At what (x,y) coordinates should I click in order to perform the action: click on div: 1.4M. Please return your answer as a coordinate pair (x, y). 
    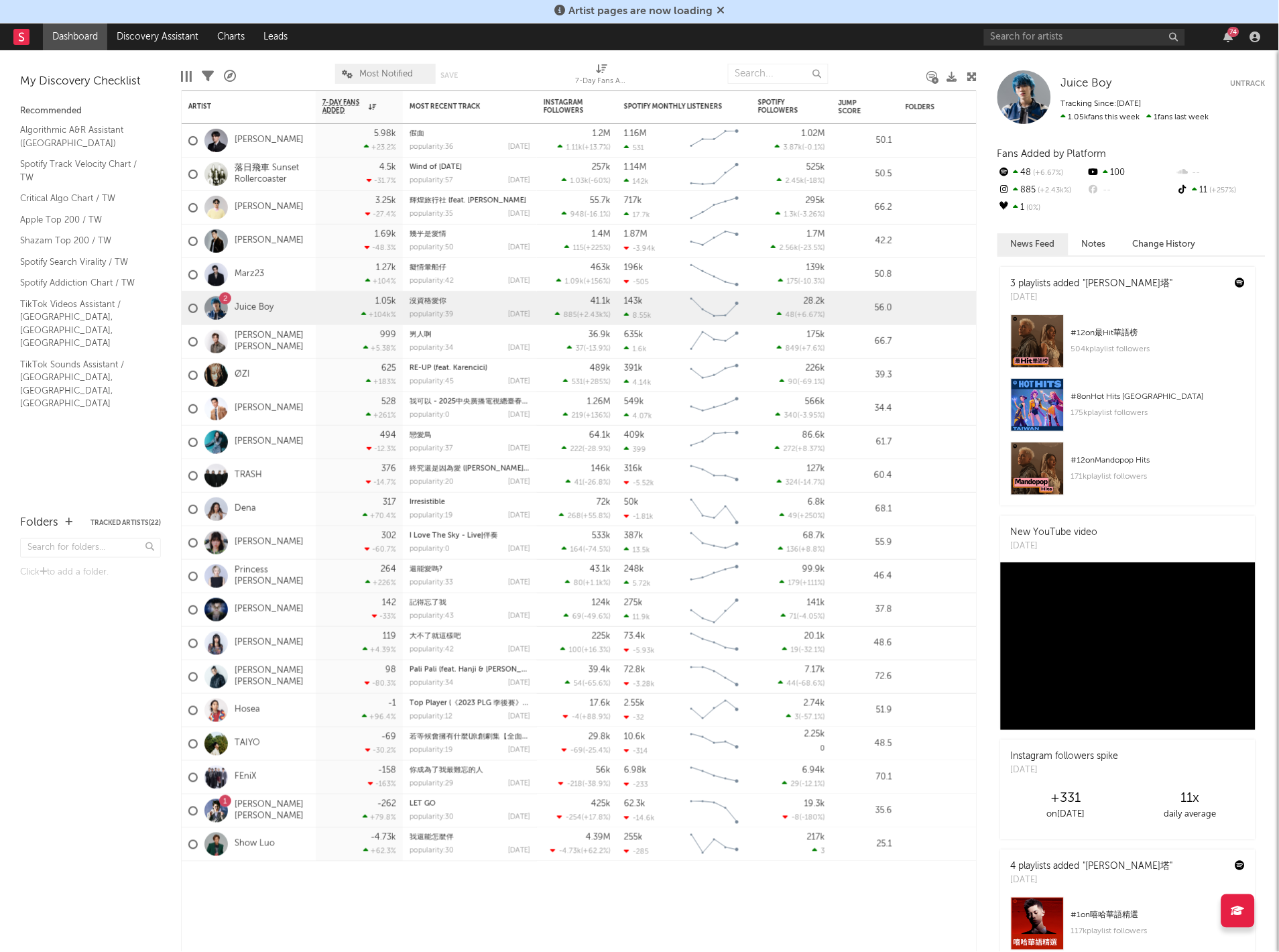
    Looking at the image, I should click on (601, 234).